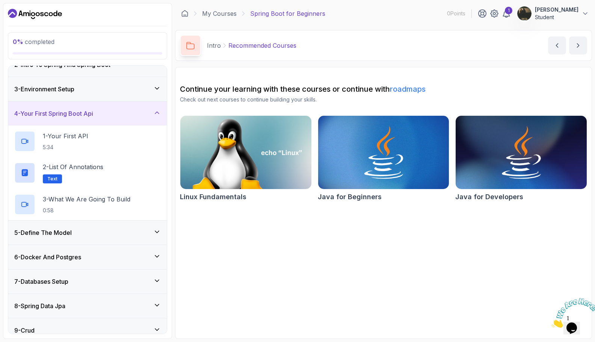  What do you see at coordinates (87, 204) in the screenshot?
I see `button: 3-What We Are Going To Build0:58` at bounding box center [87, 204].